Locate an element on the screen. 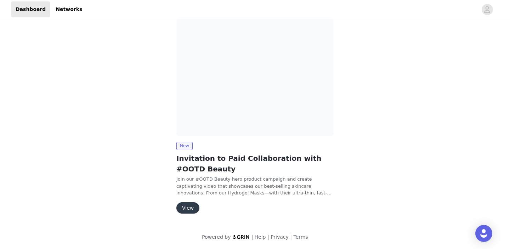  span: New is located at coordinates (184, 146).